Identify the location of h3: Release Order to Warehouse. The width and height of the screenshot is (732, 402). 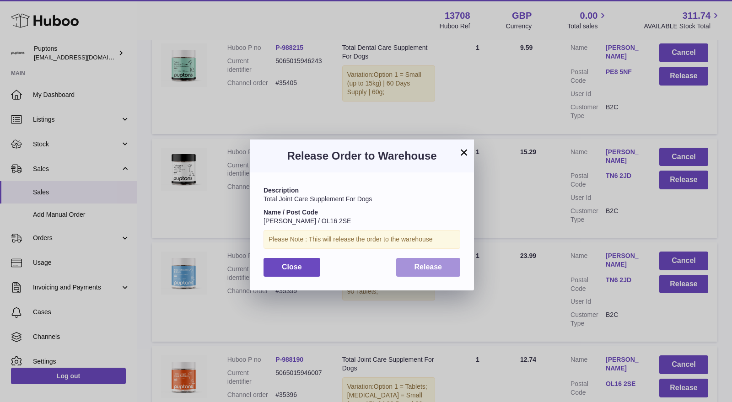
(362, 156).